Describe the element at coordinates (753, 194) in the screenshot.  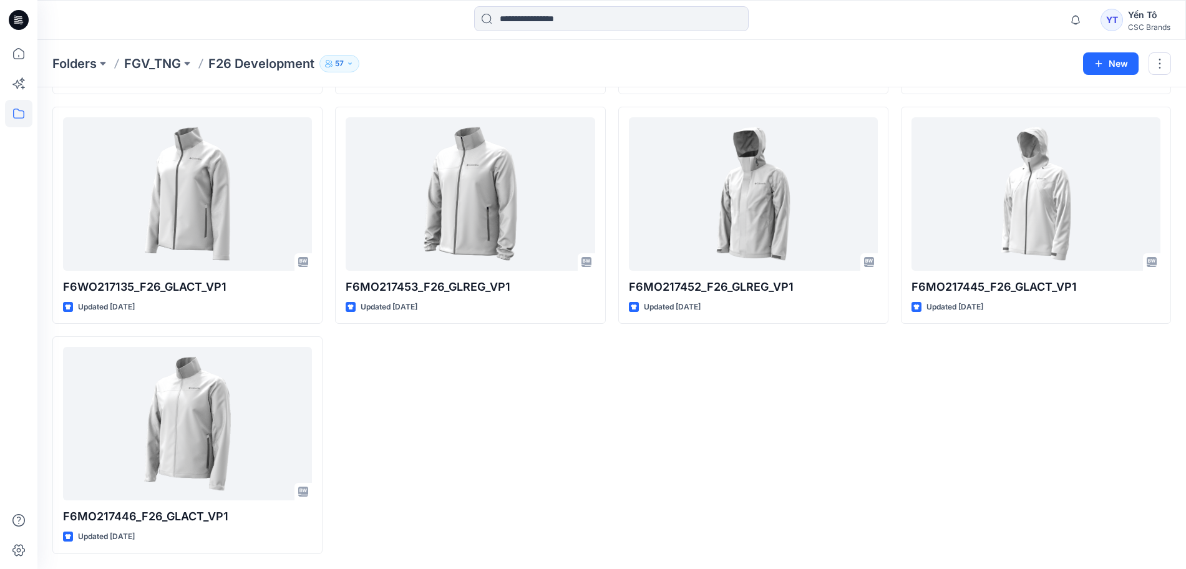
I see `a: F6MO217452_F26_GLREG_VP1` at that location.